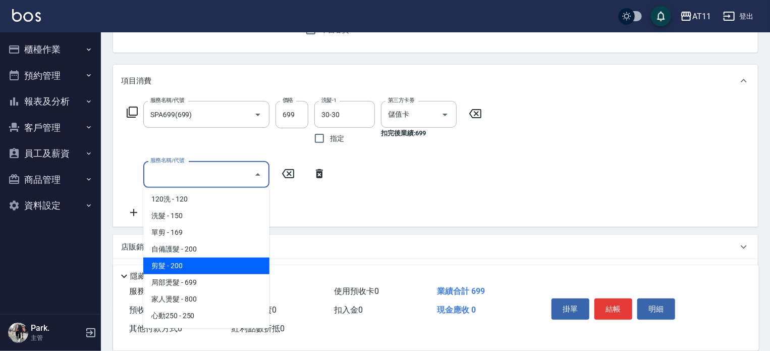 This screenshot has height=351, width=770. I want to click on button: 資料設定, so click(50, 205).